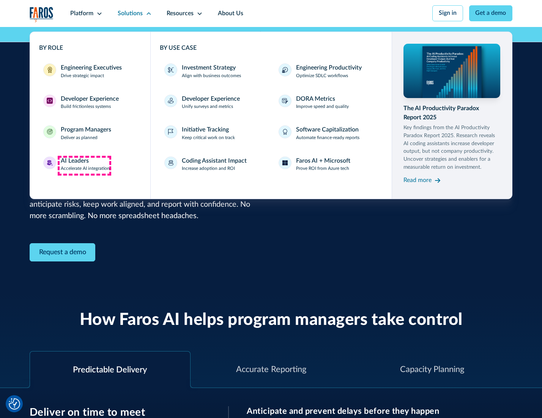 This screenshot has height=418, width=542. I want to click on p: Automate finance-ready reports, so click(328, 138).